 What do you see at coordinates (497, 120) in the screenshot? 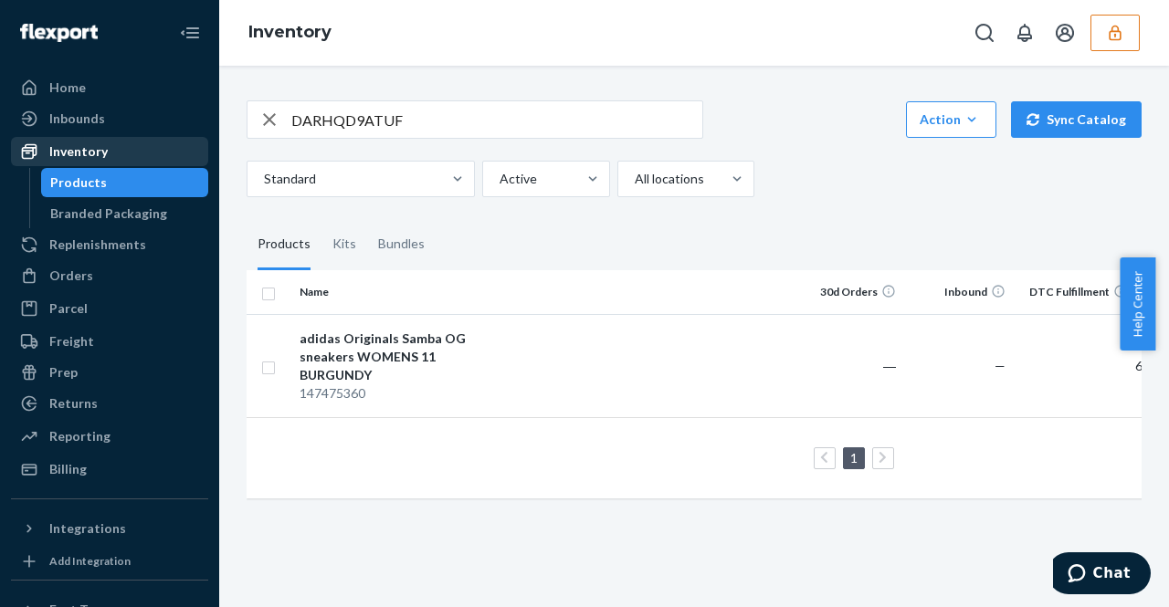
I see `input: Search inventory by name or sku` at bounding box center [497, 120].